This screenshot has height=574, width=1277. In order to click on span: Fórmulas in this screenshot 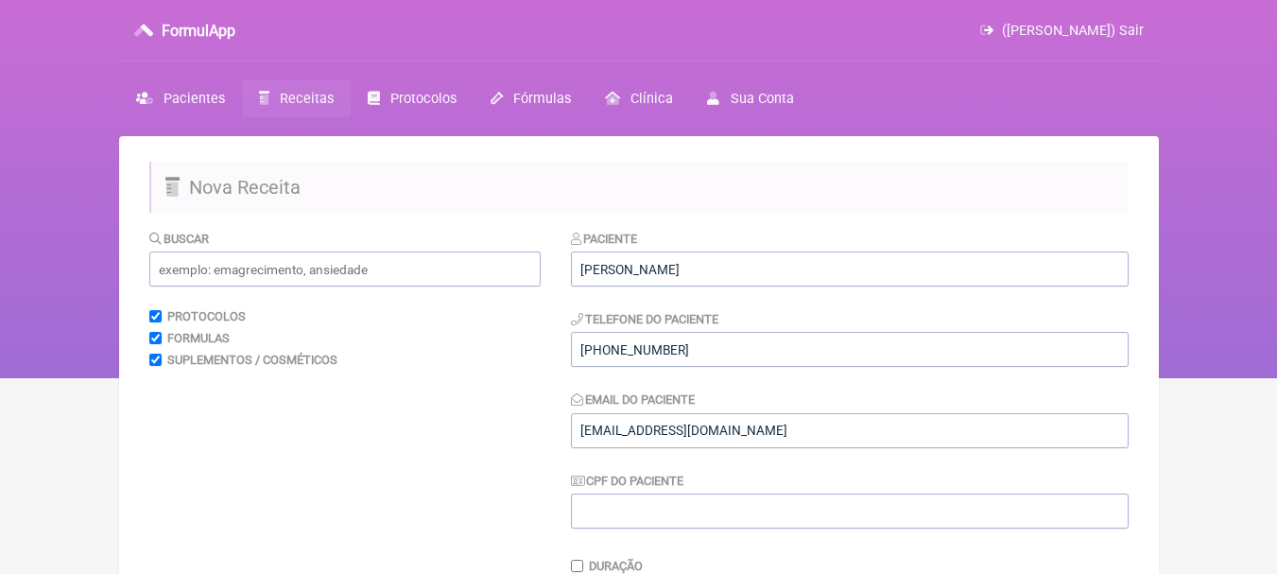, I will do `click(542, 98)`.